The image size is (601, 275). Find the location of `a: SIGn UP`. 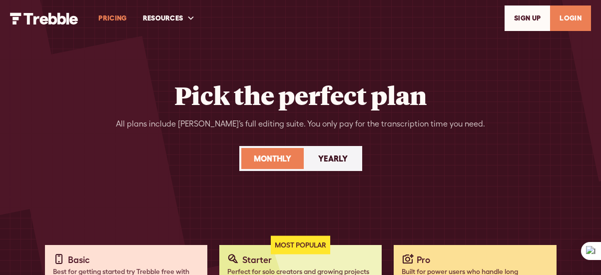

a: SIGn UP is located at coordinates (527, 18).